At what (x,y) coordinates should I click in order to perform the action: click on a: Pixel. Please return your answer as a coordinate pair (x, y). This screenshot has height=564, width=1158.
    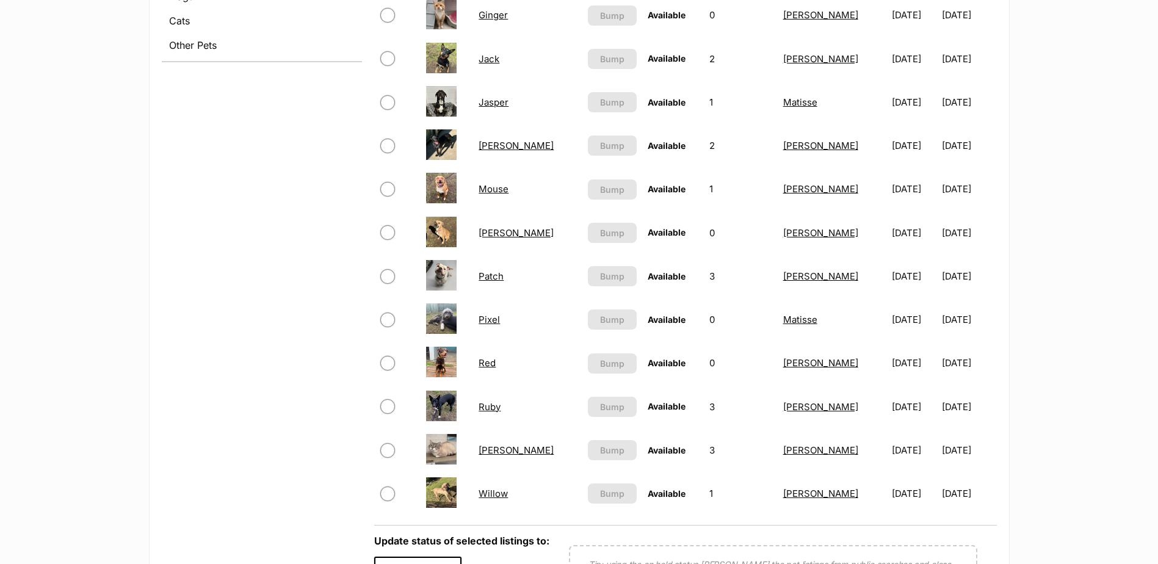
    Looking at the image, I should click on (489, 319).